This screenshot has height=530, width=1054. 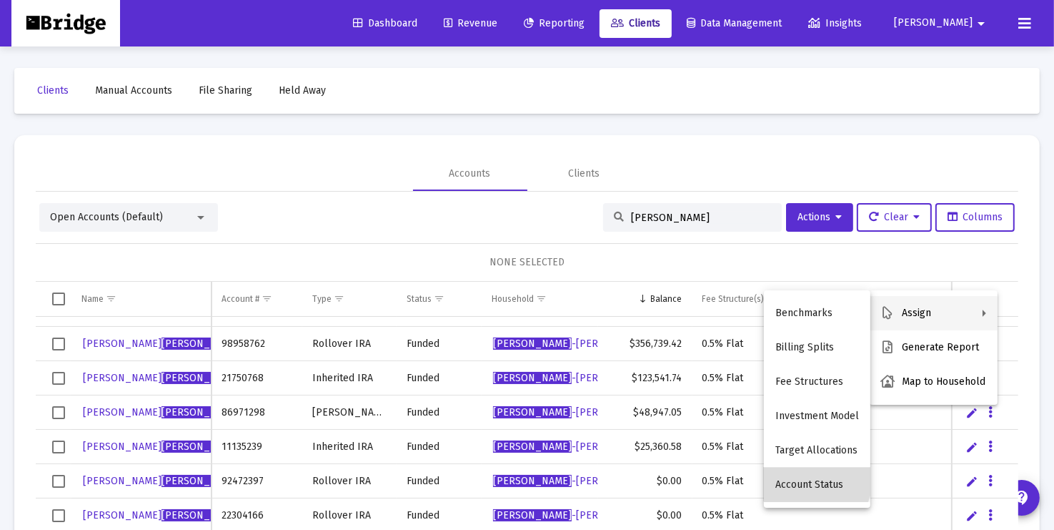 What do you see at coordinates (934, 382) in the screenshot?
I see `button: Map to Household` at bounding box center [934, 382].